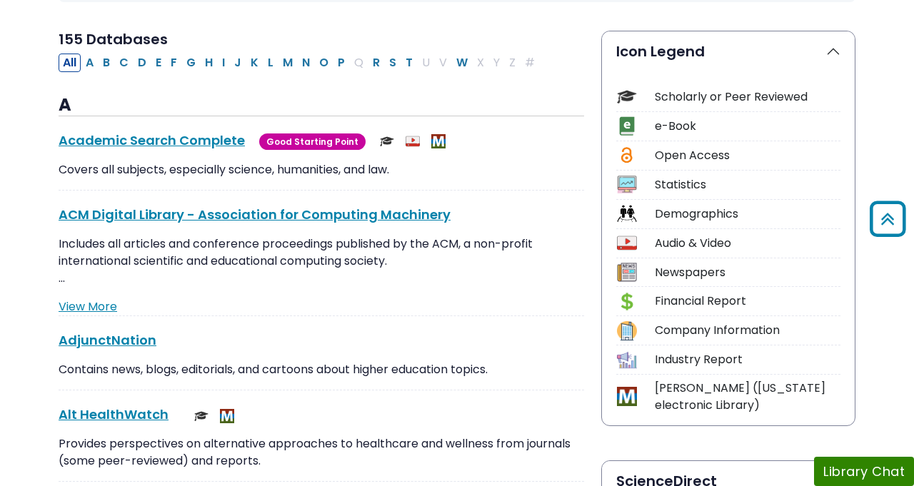 This screenshot has width=914, height=486. Describe the element at coordinates (321, 170) in the screenshot. I see `p: Covers all subjects, especially science, humanities, and law.` at that location.